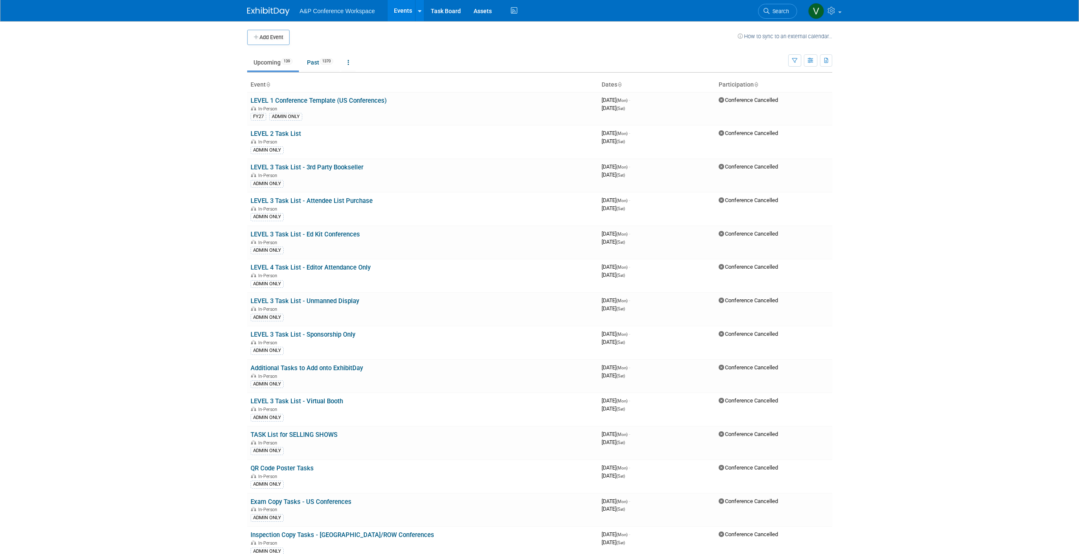 This screenshot has height=554, width=1079. Describe the element at coordinates (307, 368) in the screenshot. I see `a: Additional Tasks to Add onto ExhibitDay` at that location.